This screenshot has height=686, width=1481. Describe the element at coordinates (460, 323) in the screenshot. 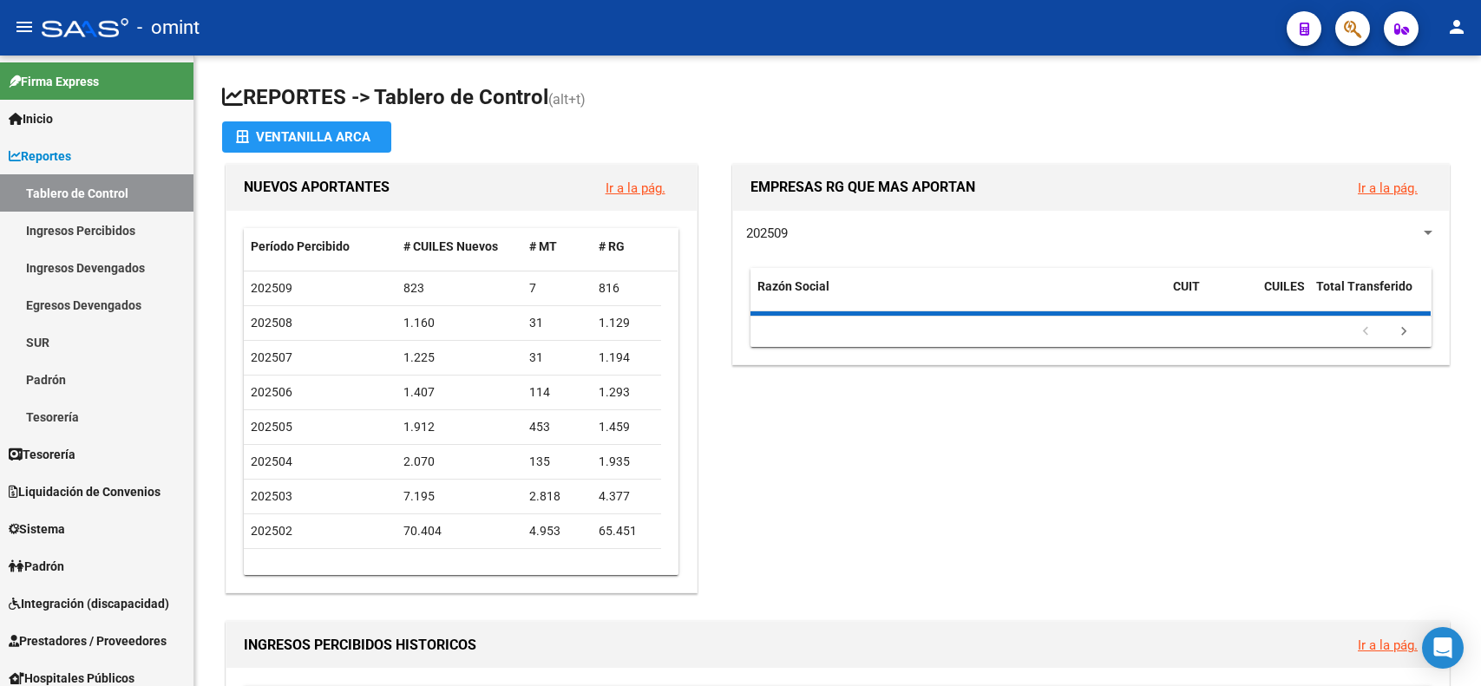

I see `div: 1.160` at that location.